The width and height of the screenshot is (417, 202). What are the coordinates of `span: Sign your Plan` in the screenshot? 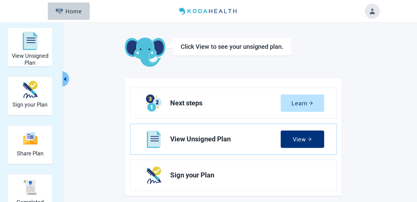 It's located at (245, 175).